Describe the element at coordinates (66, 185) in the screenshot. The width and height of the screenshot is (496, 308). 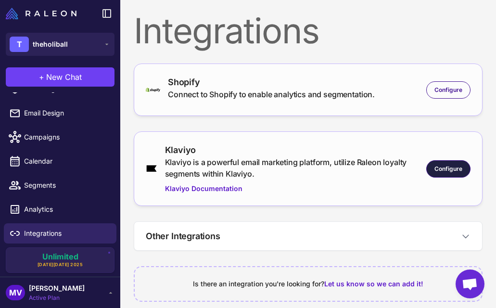
I see `span: Segments` at that location.